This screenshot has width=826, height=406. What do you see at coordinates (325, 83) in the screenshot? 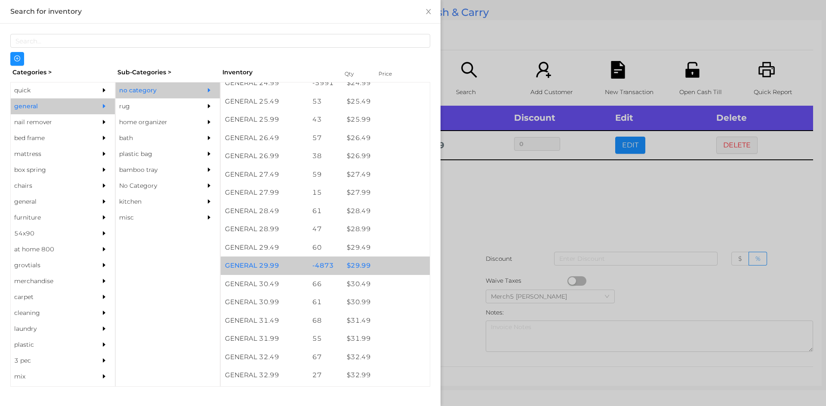
I see `div: -5991` at bounding box center [325, 83].